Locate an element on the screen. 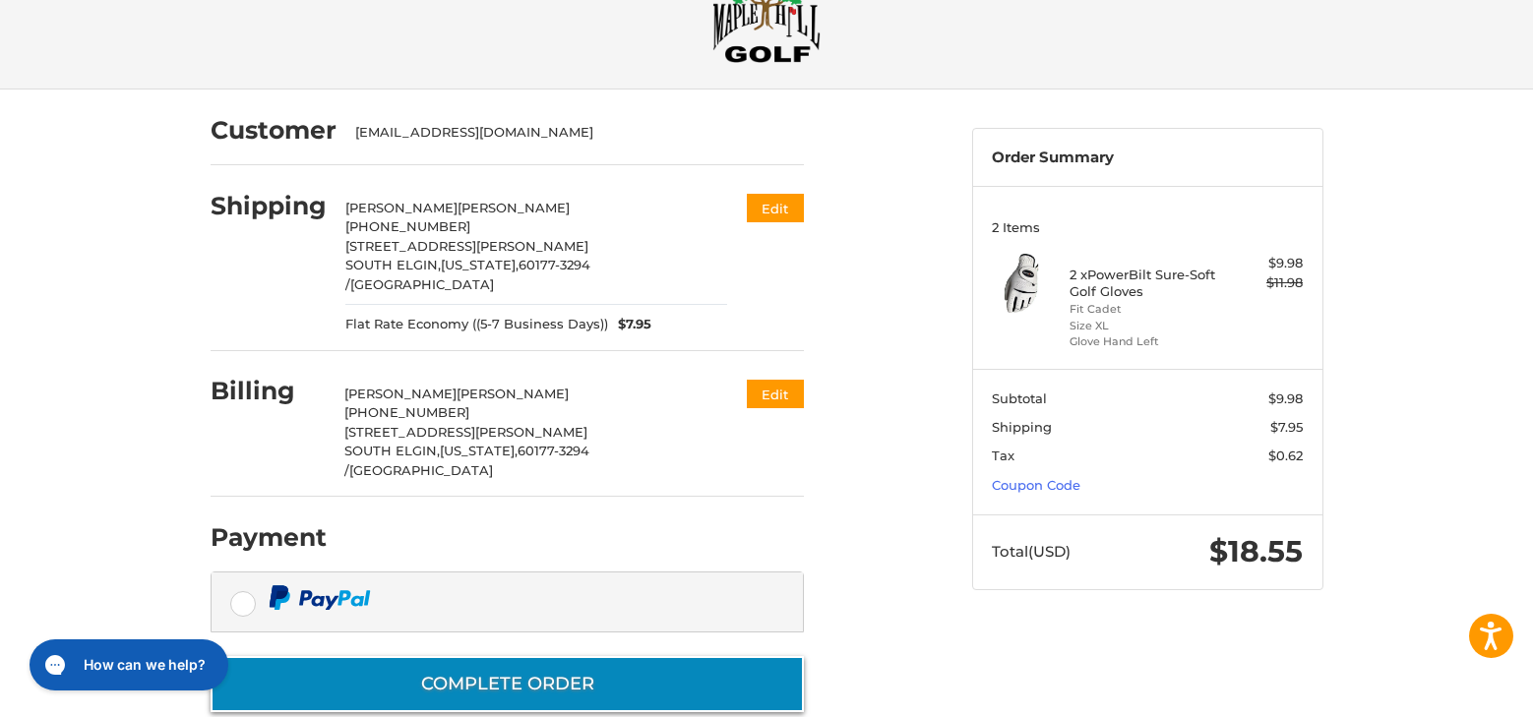 The image size is (1533, 717). span: $0.62 is located at coordinates (1285, 456).